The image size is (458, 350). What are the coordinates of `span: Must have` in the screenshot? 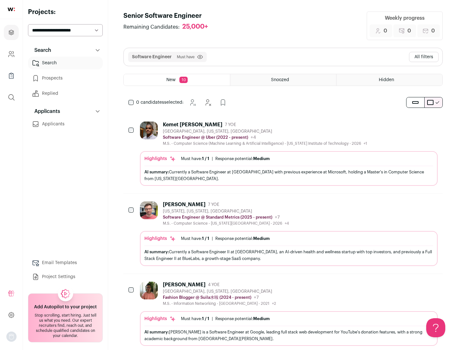 It's located at (186, 57).